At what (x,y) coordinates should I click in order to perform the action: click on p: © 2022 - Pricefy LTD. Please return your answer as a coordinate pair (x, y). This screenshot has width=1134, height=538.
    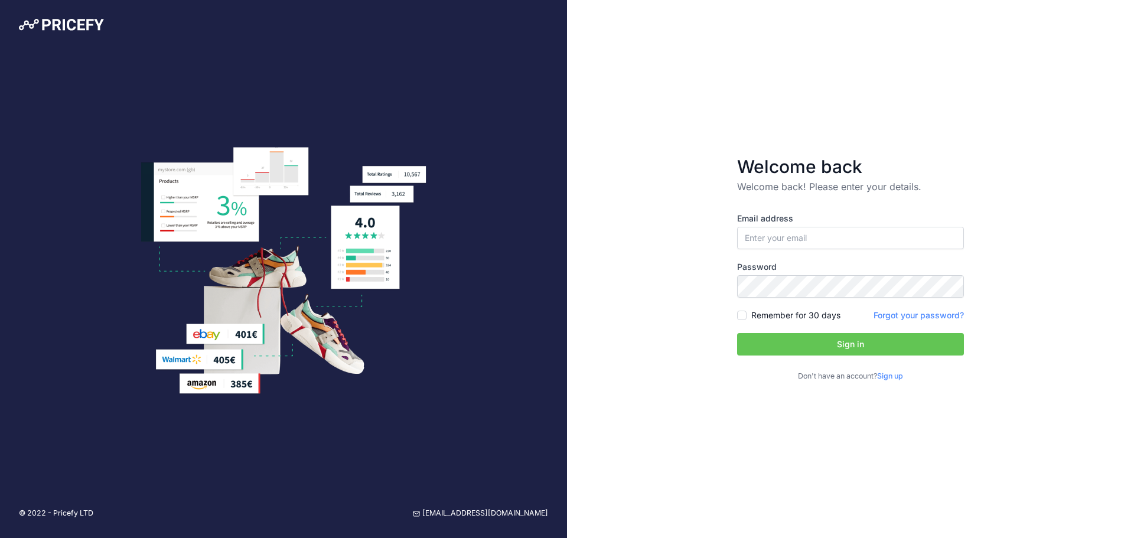
    Looking at the image, I should click on (56, 513).